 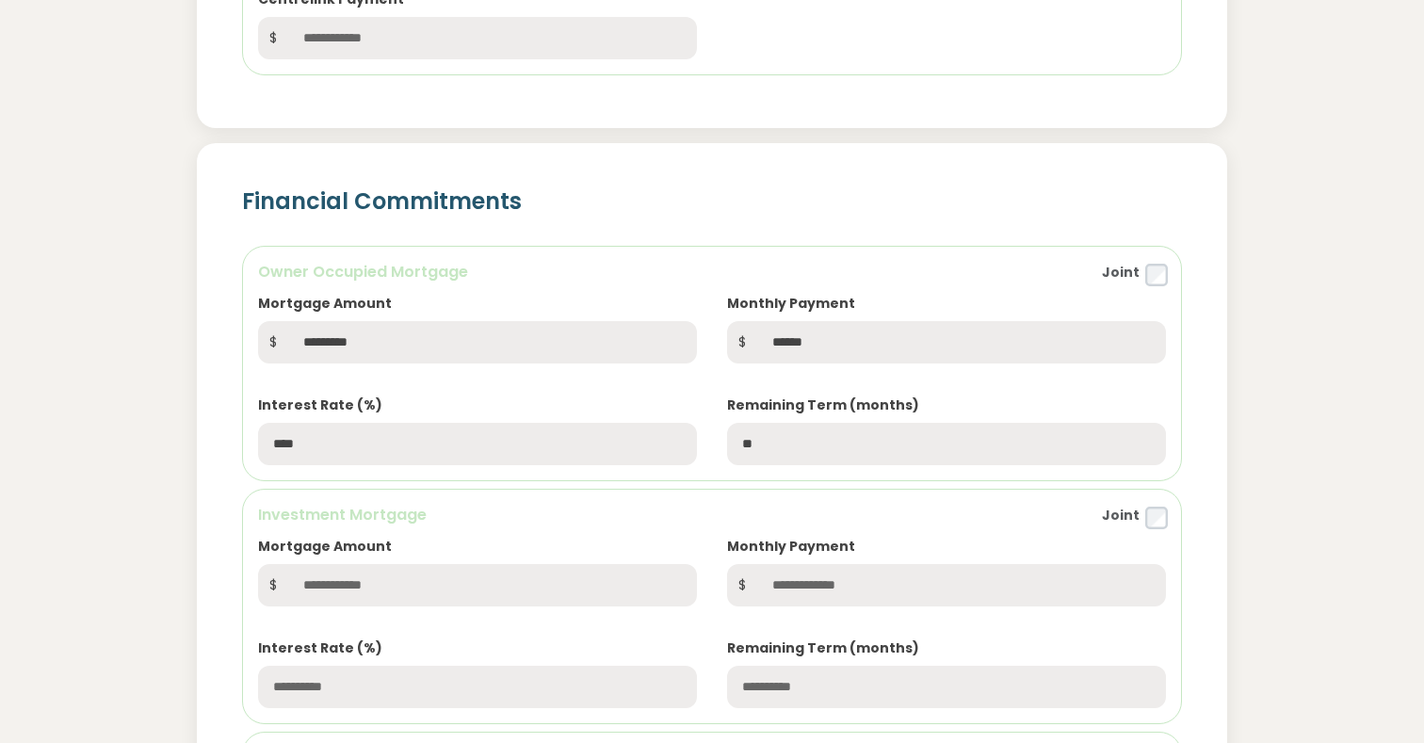 What do you see at coordinates (362, 272) in the screenshot?
I see `h6: Owner Occupied Mortgage` at bounding box center [362, 272].